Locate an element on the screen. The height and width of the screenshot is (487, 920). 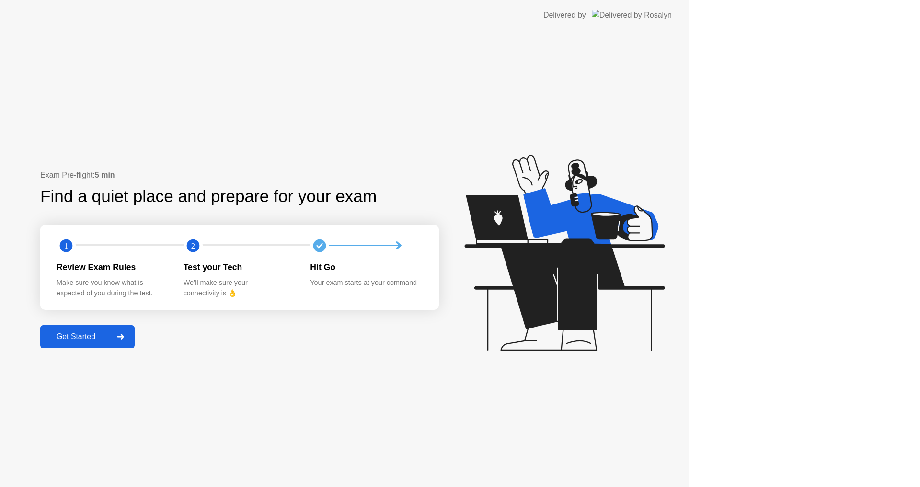
div: Exam Pre-flight: is located at coordinates (240, 175).